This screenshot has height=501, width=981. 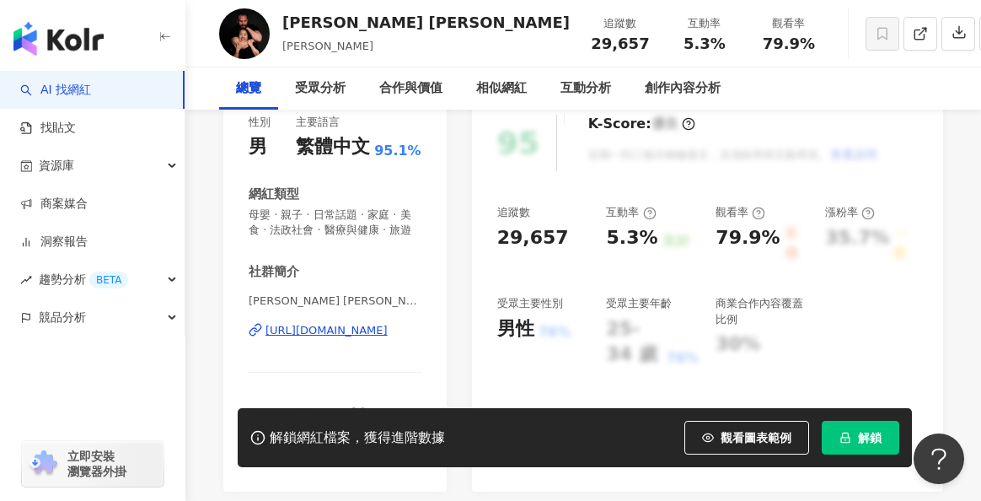 What do you see at coordinates (849, 212) in the screenshot?
I see `div: 漲粉率` at bounding box center [849, 212].